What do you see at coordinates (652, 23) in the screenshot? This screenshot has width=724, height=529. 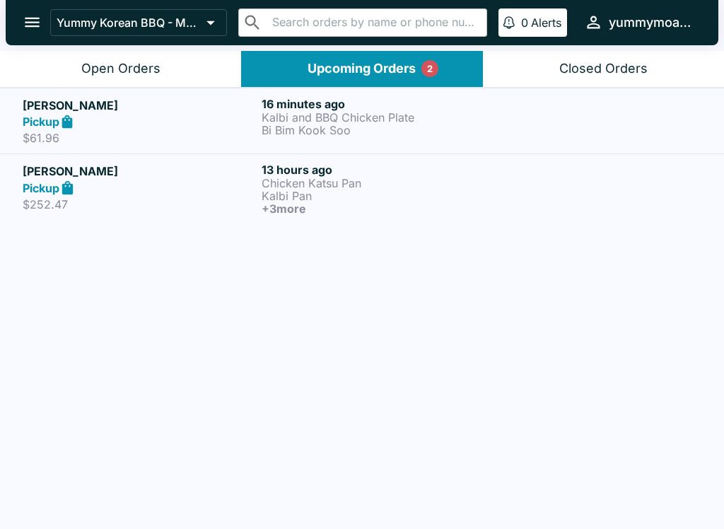 I see `div: yummymoanalua` at bounding box center [652, 23].